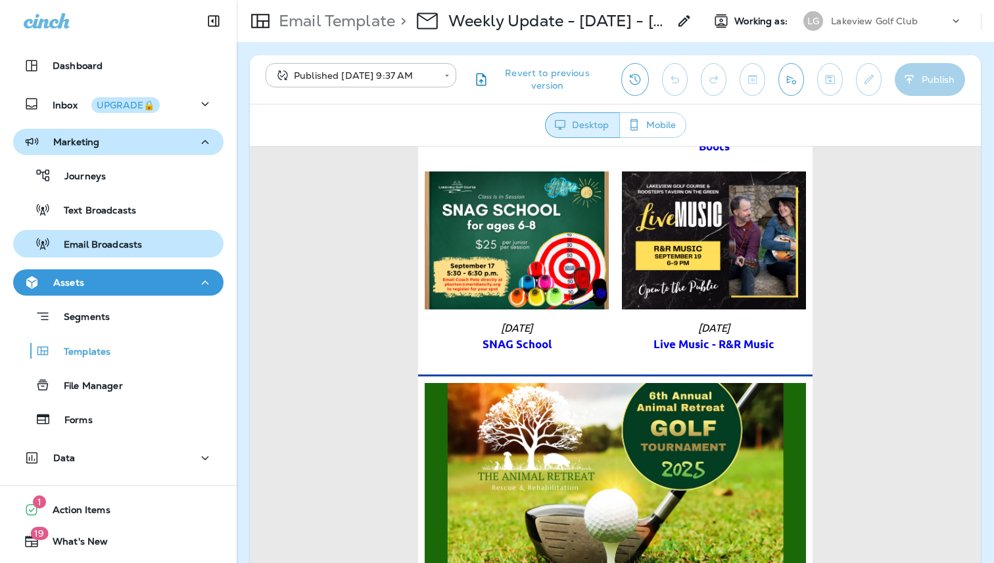 This screenshot has width=994, height=563. Describe the element at coordinates (118, 419) in the screenshot. I see `button: Forms` at that location.